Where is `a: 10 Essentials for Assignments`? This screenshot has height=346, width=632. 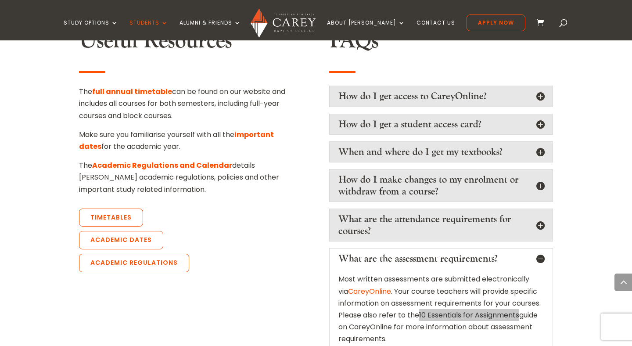
a: 10 Essentials for Assignments is located at coordinates (469, 315).